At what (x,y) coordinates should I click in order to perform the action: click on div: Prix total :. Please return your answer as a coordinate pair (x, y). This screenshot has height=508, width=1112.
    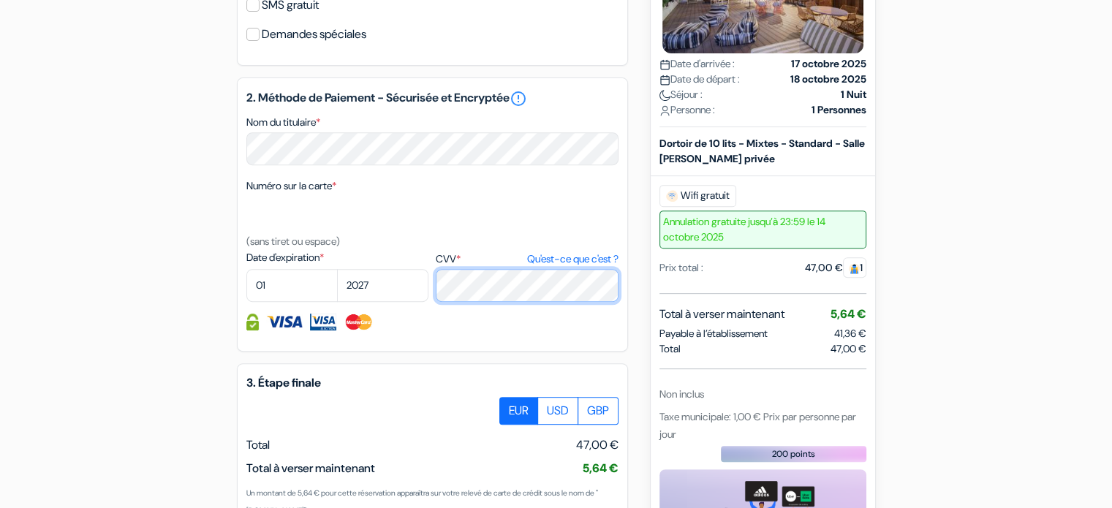
    Looking at the image, I should click on (681, 268).